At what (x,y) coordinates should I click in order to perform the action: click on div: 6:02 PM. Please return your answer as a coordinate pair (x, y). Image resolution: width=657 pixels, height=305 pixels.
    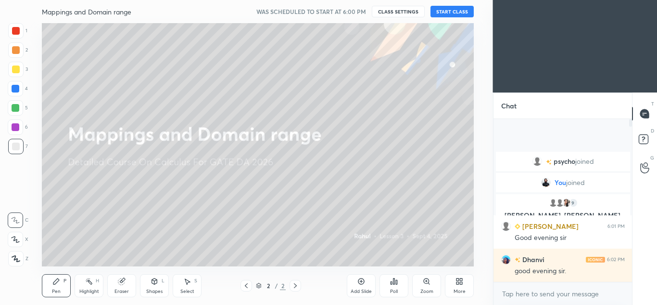
    Looking at the image, I should click on (616, 259).